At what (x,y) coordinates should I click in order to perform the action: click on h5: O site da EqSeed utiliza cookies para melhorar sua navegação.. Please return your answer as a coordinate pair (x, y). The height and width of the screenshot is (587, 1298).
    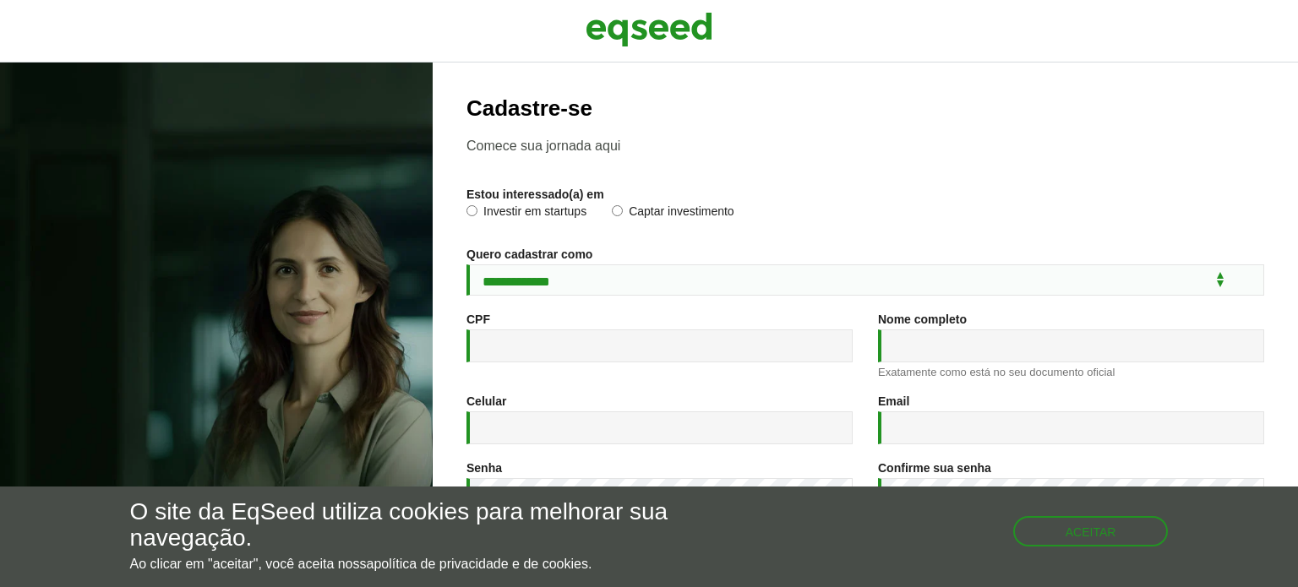
    Looking at the image, I should click on (441, 526).